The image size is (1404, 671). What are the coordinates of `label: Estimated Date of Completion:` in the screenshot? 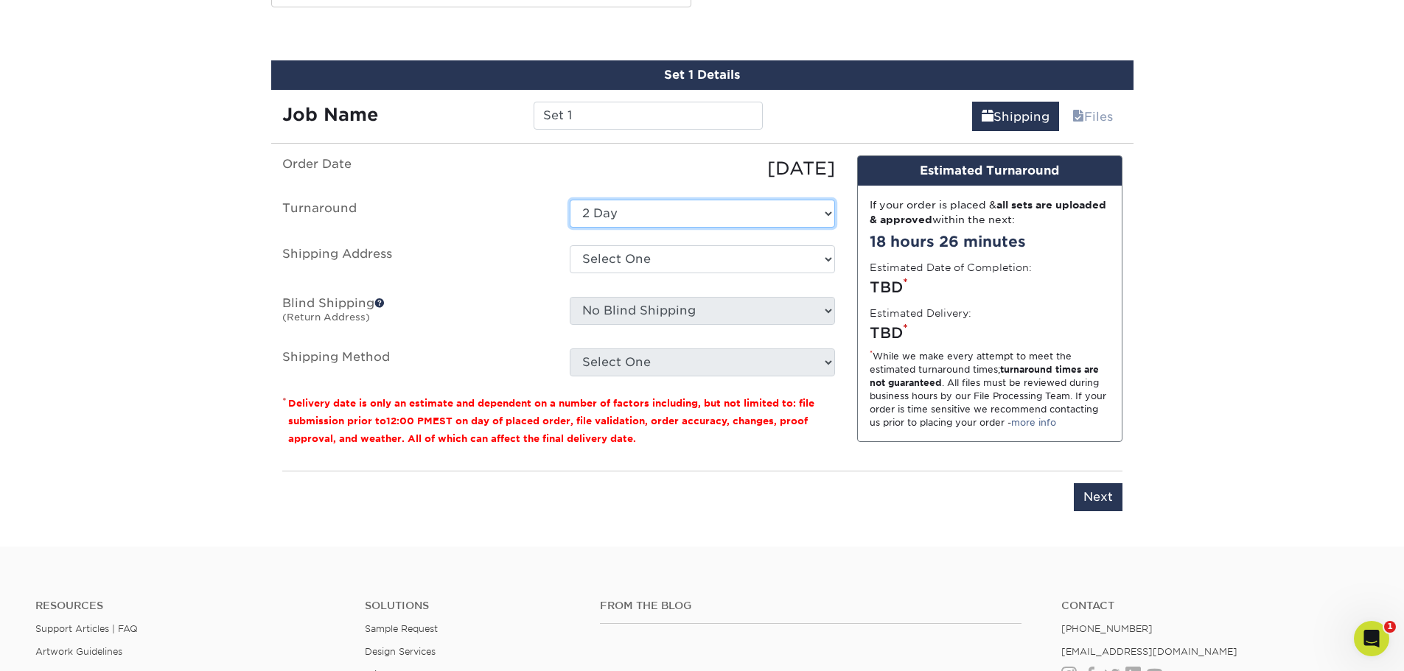 It's located at (951, 268).